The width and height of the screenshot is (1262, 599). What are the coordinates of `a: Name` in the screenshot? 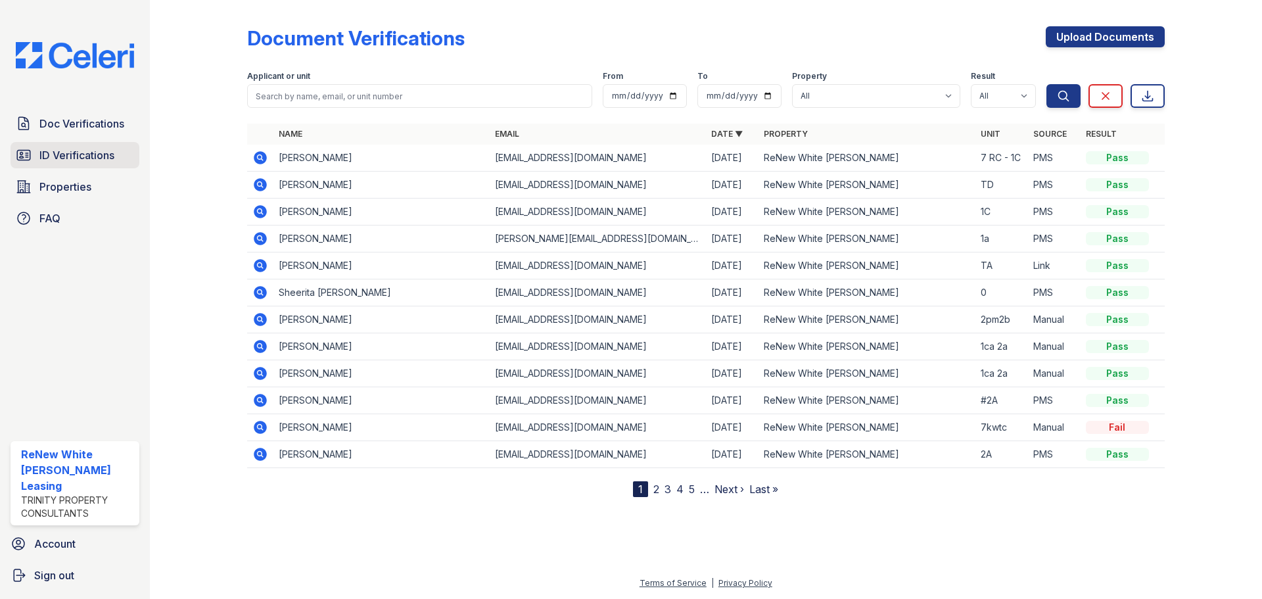 It's located at (290, 133).